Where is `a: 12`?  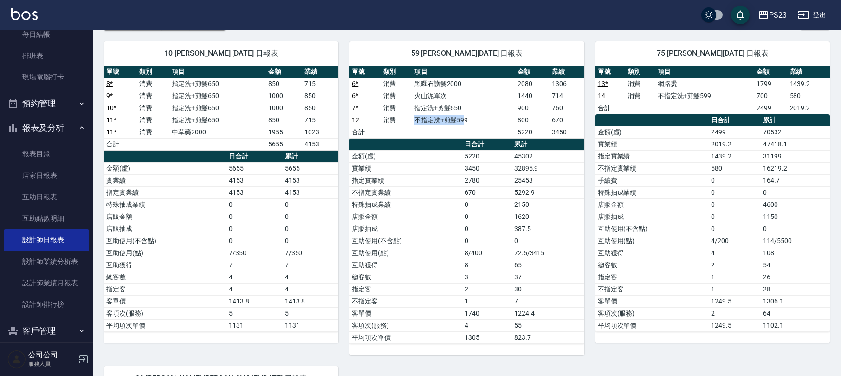
a: 12 is located at coordinates (356, 120).